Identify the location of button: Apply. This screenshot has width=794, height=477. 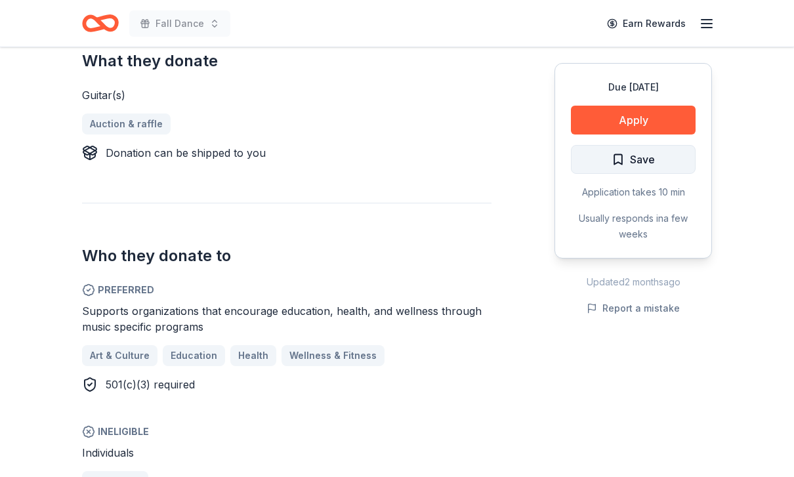
(634, 120).